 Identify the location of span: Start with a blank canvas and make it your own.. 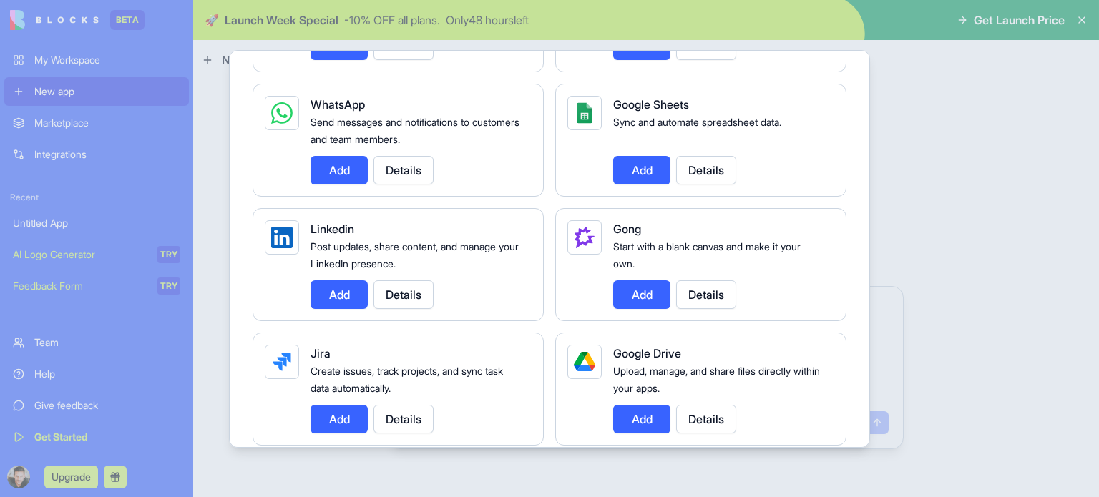
(707, 255).